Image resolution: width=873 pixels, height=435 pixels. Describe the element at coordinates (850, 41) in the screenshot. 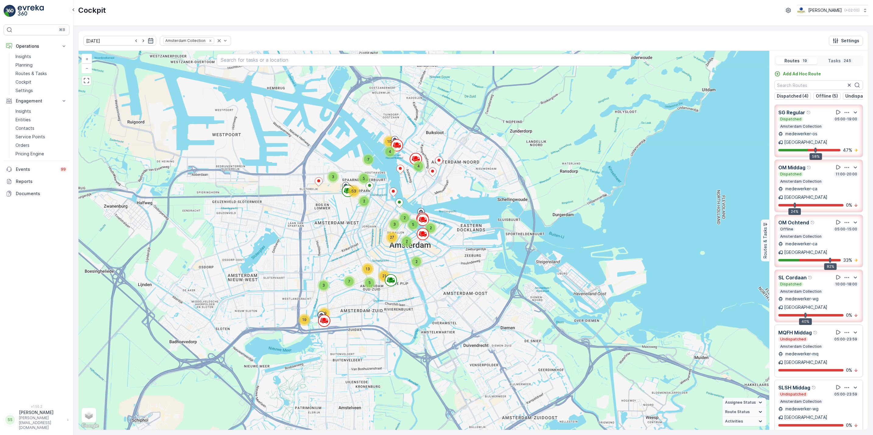

I see `p: Settings` at that location.